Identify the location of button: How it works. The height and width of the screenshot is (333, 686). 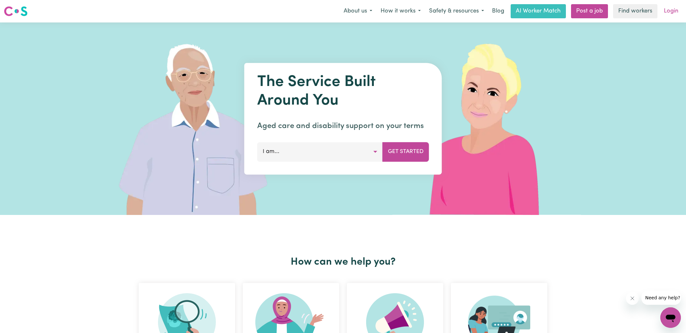
(400, 11).